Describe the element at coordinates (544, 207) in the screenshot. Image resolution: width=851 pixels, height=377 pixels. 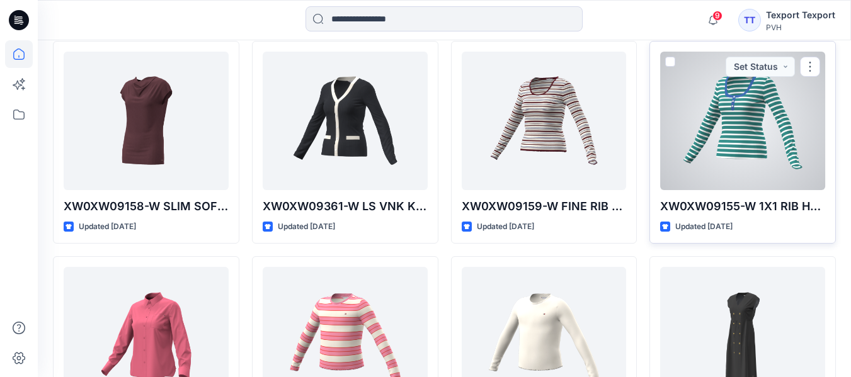
I see `p: XW0XW09159-W FINE RIB SCOOP-NK LS TEE-V01` at that location.